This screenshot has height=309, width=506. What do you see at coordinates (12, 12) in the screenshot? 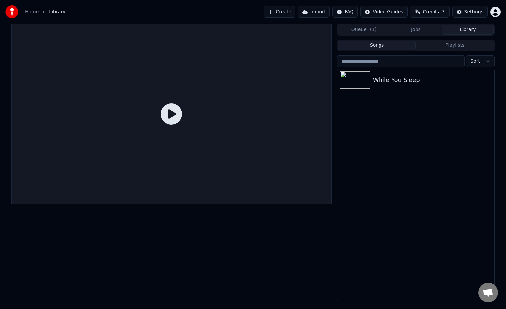
I see `img: youka` at bounding box center [12, 12].